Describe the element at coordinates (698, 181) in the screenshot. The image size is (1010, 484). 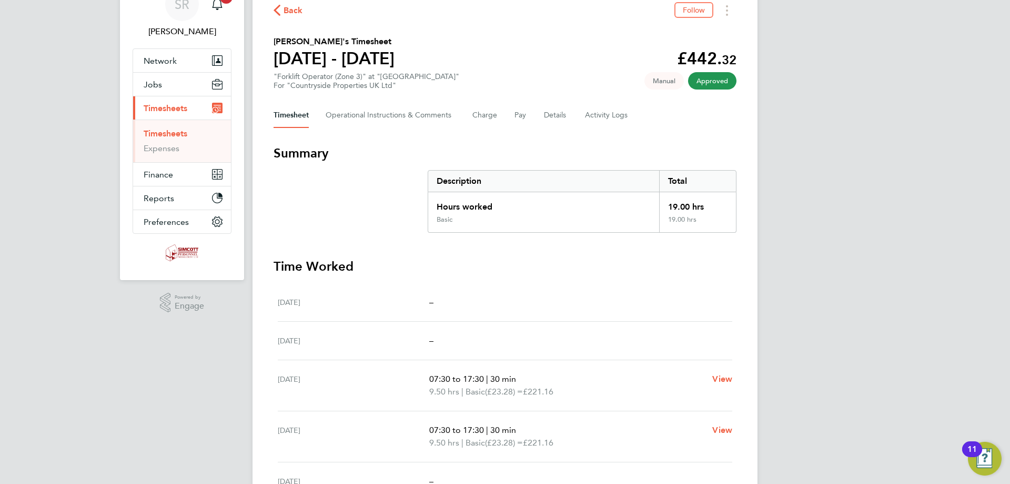
I see `div: Total` at that location.